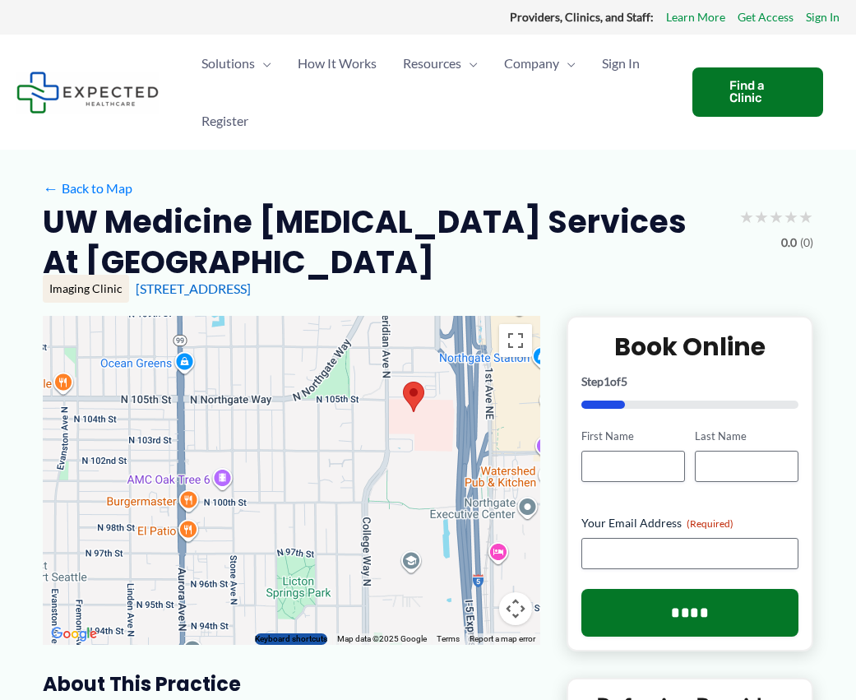 The width and height of the screenshot is (856, 700). I want to click on span: 1, so click(607, 381).